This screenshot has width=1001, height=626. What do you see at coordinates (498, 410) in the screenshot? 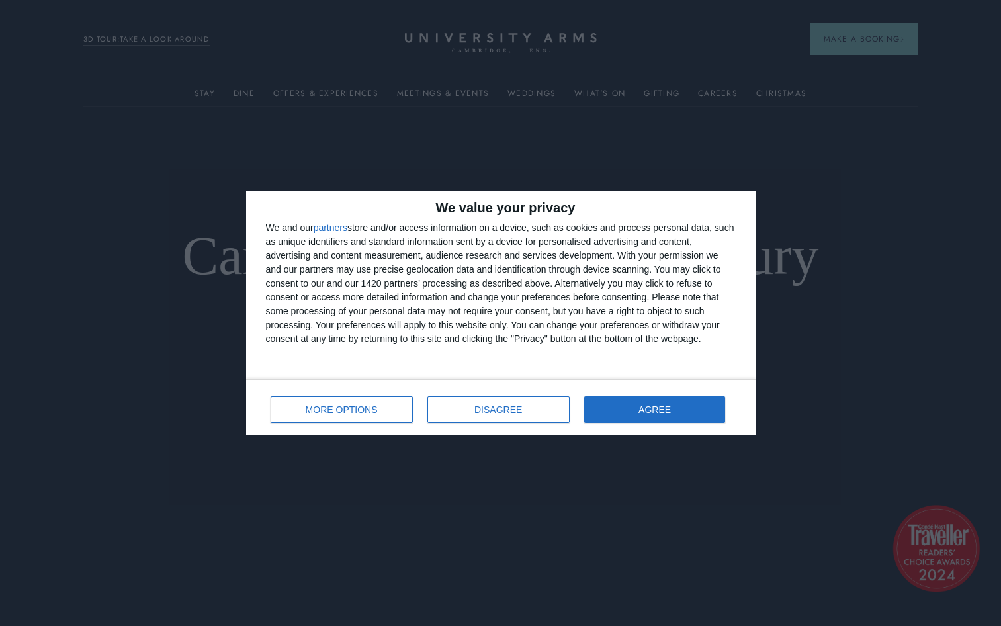
I see `span: DISAGREE` at bounding box center [498, 410].